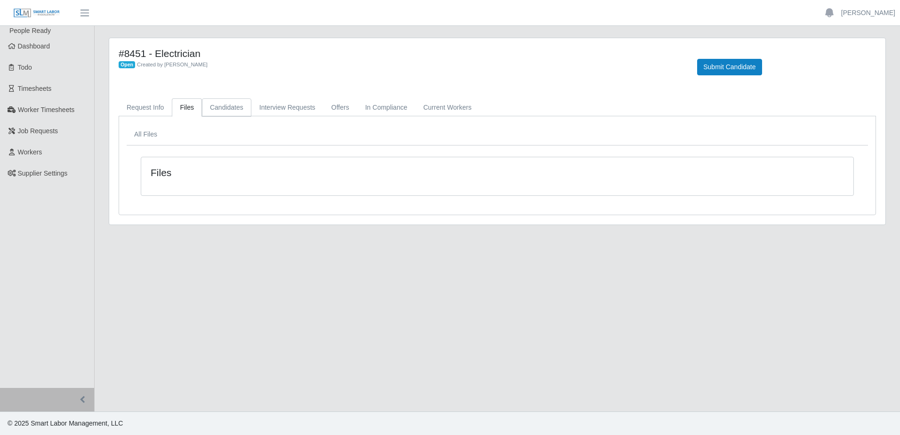 This screenshot has width=900, height=435. I want to click on span: Job Requests, so click(38, 131).